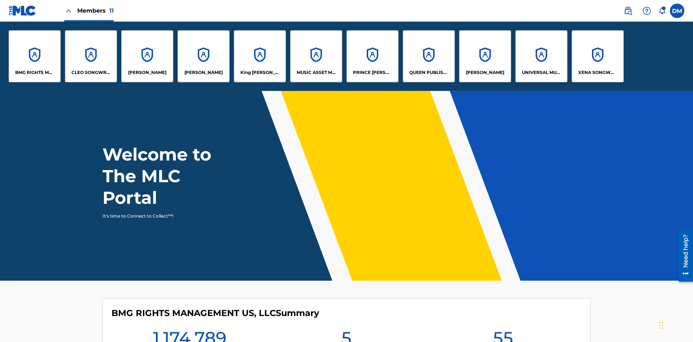 Image resolution: width=693 pixels, height=342 pixels. What do you see at coordinates (69, 11) in the screenshot?
I see `img: Close` at bounding box center [69, 11].